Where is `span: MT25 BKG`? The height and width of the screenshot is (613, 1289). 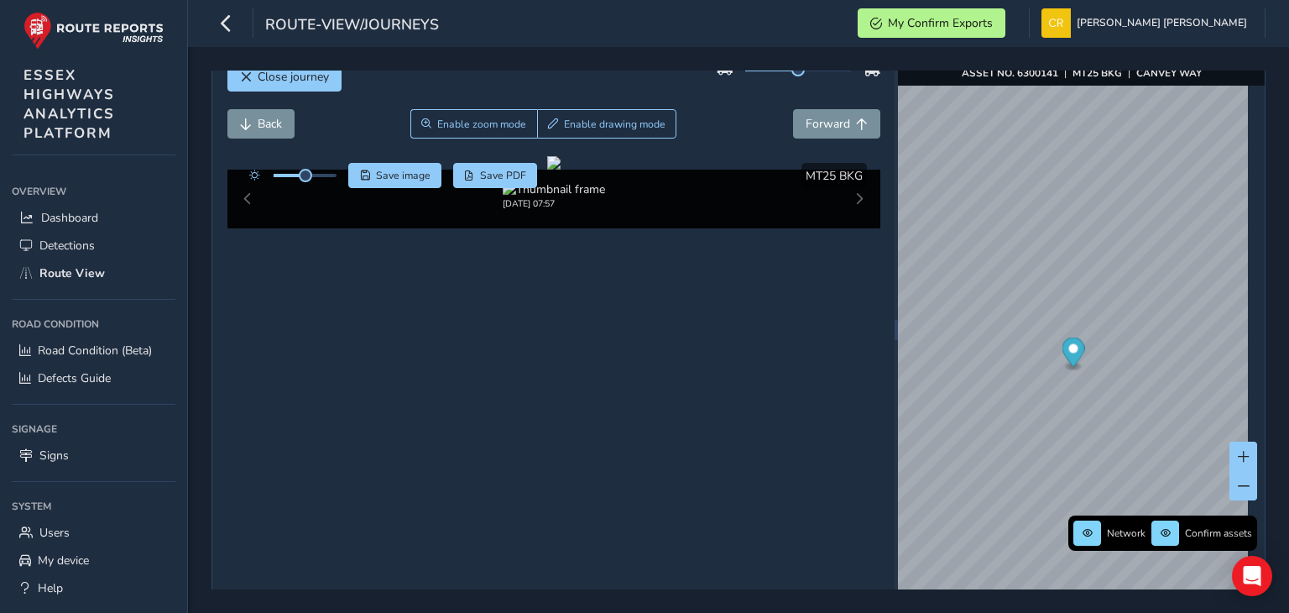 span: MT25 BKG is located at coordinates (834, 175).